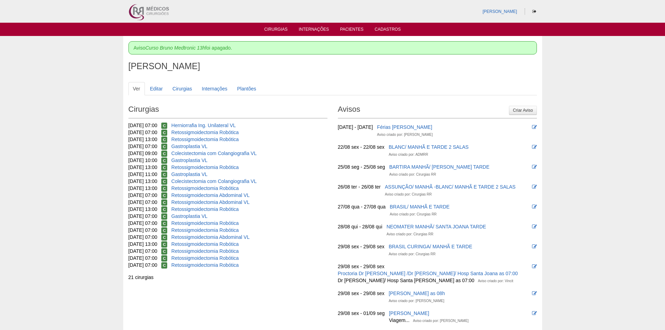 The height and width of the screenshot is (330, 665). I want to click on div: 21 cirurgias, so click(228, 277).